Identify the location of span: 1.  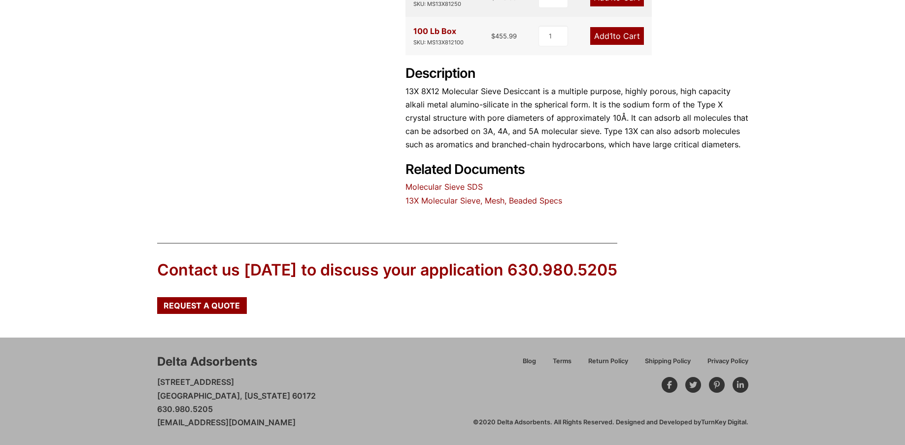
(611, 36).